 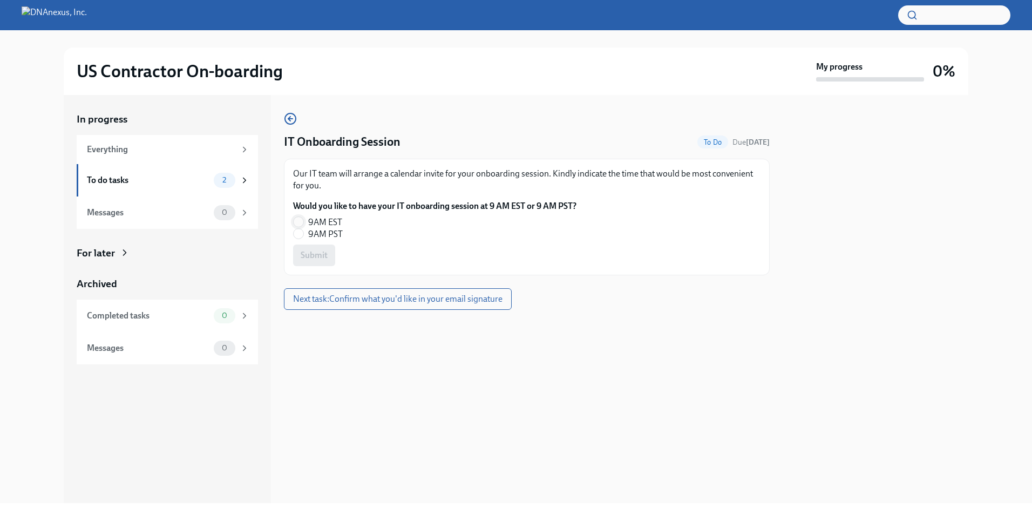 What do you see at coordinates (398, 299) in the screenshot?
I see `button: Next task:Confirm what you'd like in your email signature` at bounding box center [398, 299].